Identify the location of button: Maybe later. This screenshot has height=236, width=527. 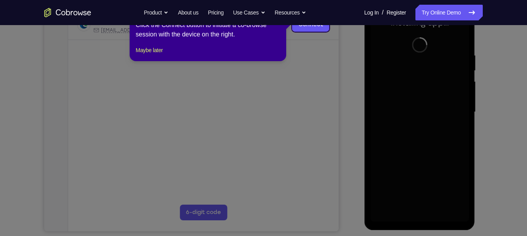
(149, 50).